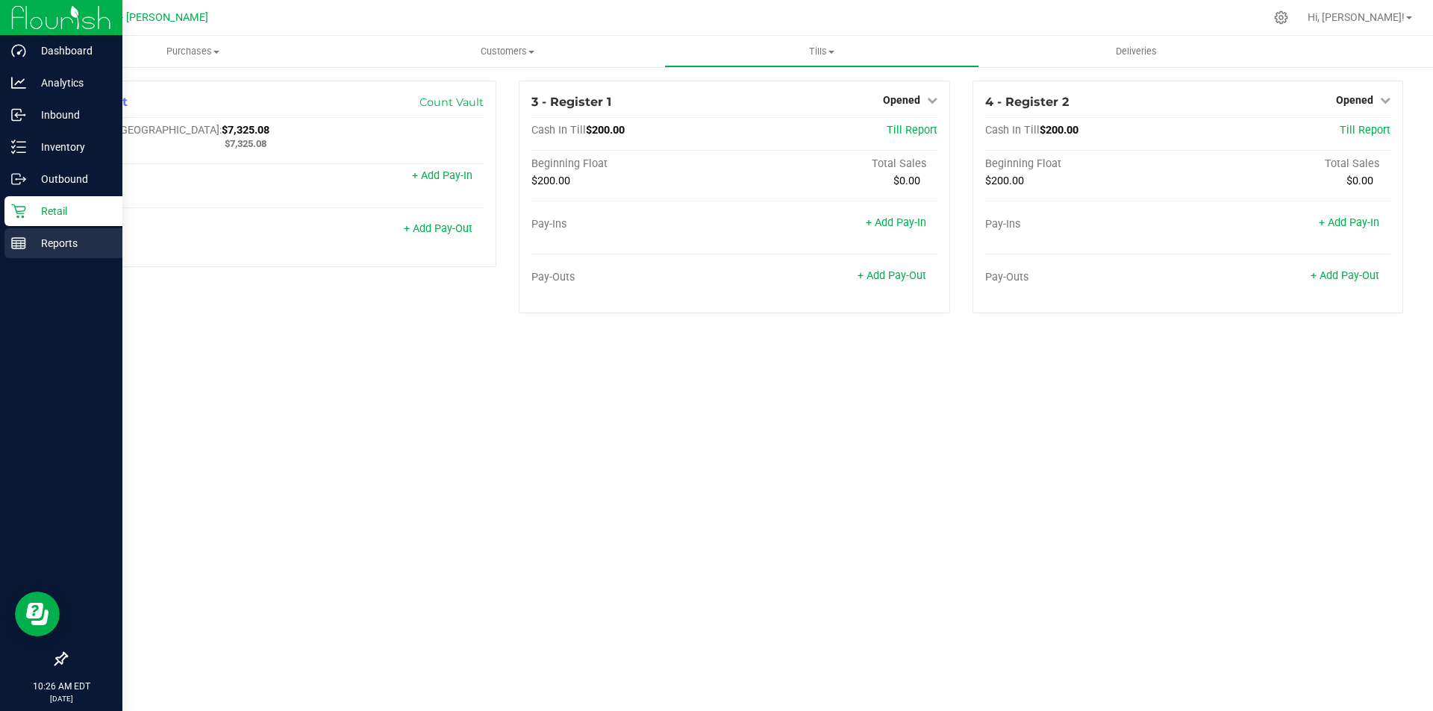 This screenshot has height=711, width=1433. Describe the element at coordinates (193, 52) in the screenshot. I see `span: Purchases` at that location.